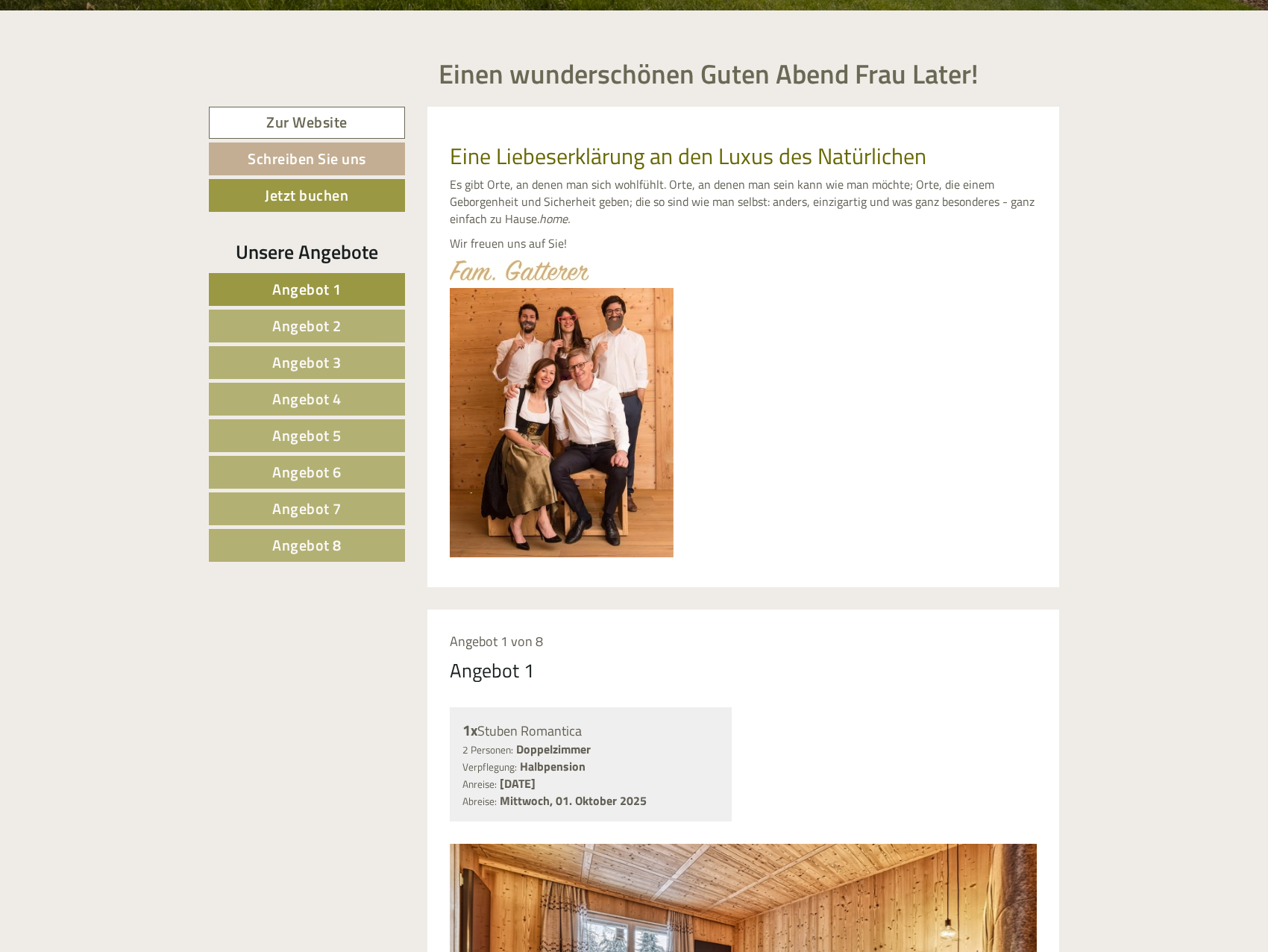 Image resolution: width=1268 pixels, height=952 pixels. Describe the element at coordinates (306, 325) in the screenshot. I see `span: Angebot 2` at that location.